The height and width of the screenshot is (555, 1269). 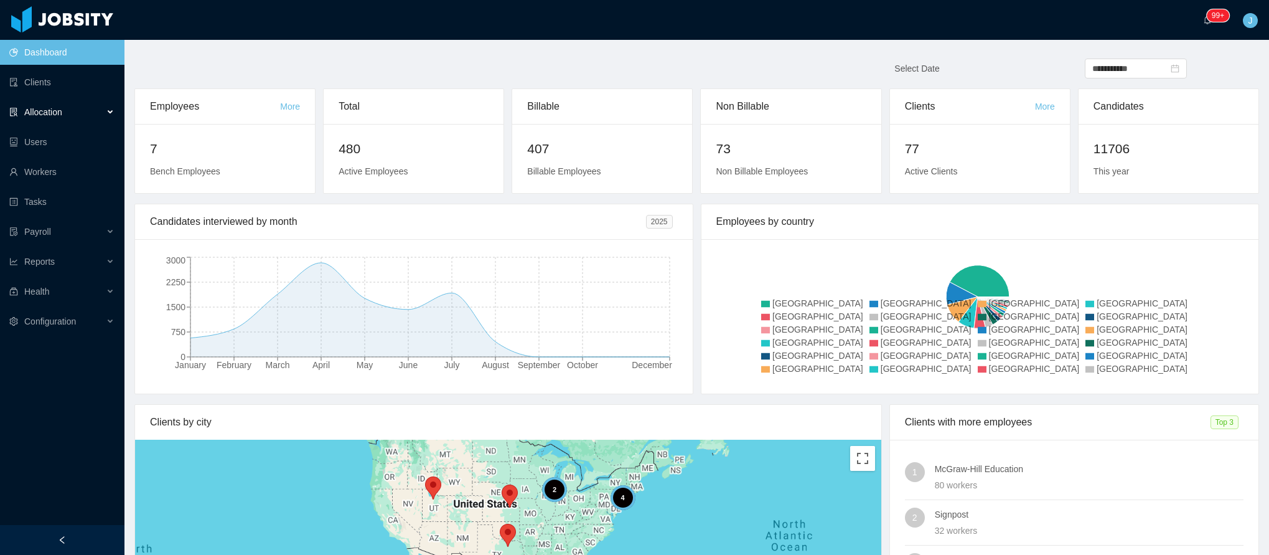 What do you see at coordinates (508, 422) in the screenshot?
I see `div: Clients by city` at bounding box center [508, 422].